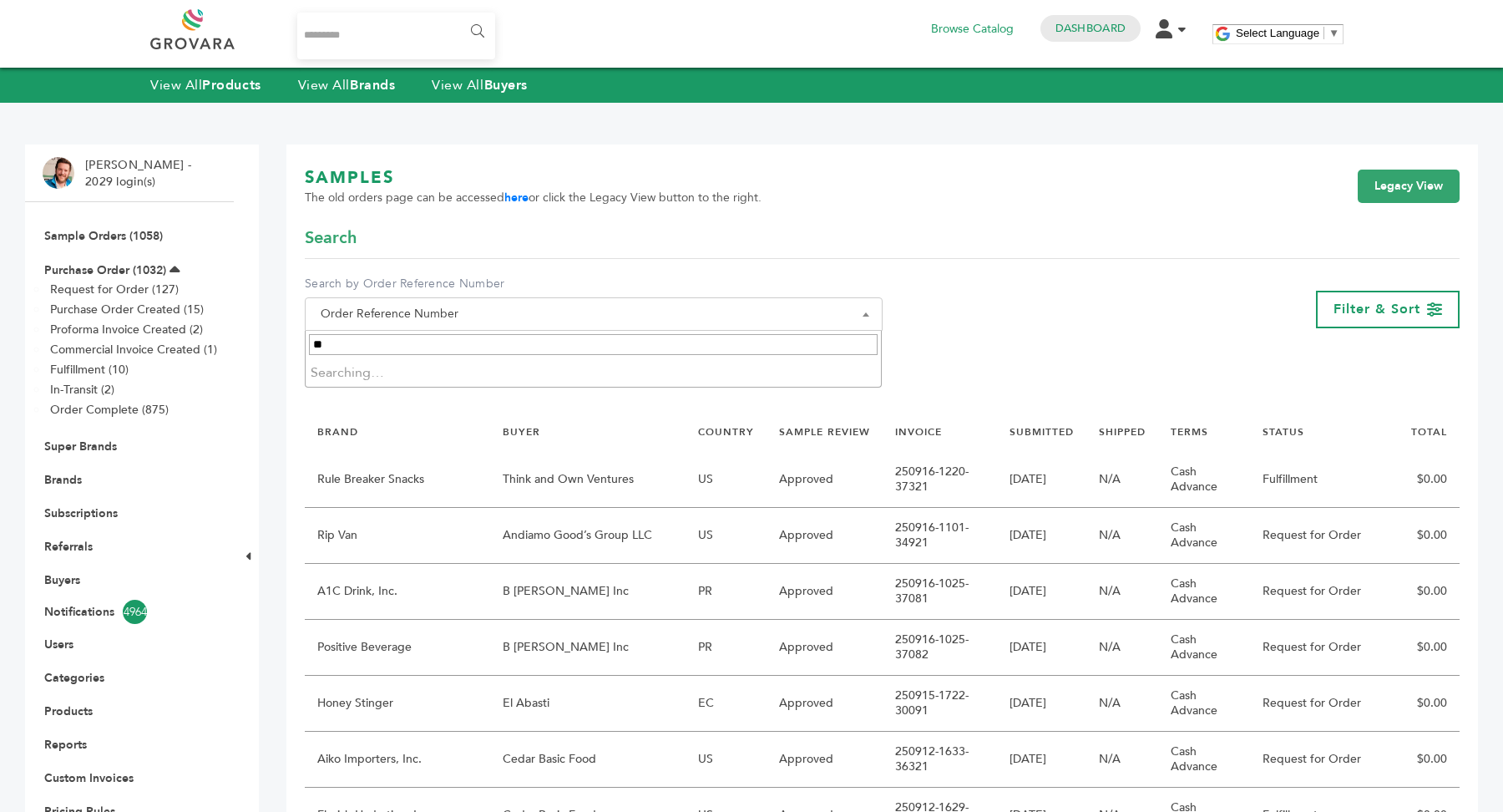 This screenshot has width=1503, height=812. What do you see at coordinates (939, 480) in the screenshot?
I see `td: 250916-1220-37321` at bounding box center [939, 480].